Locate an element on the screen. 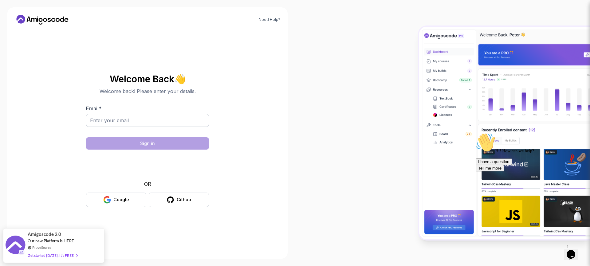  button: Sign in is located at coordinates (147, 143).